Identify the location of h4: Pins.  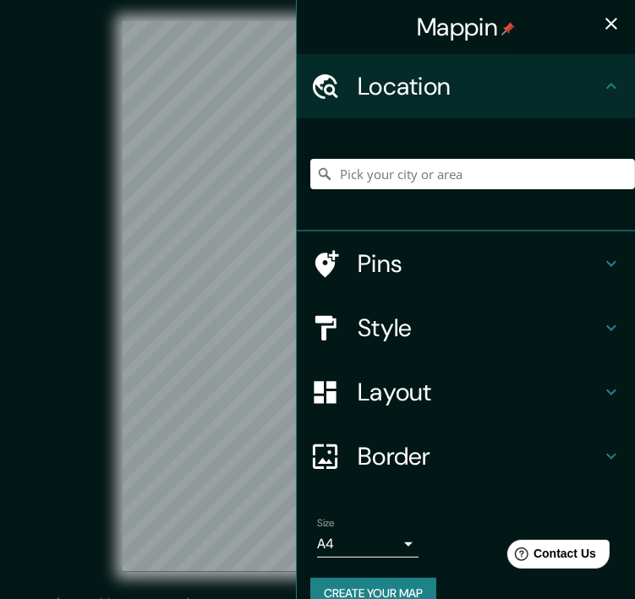
(479, 264).